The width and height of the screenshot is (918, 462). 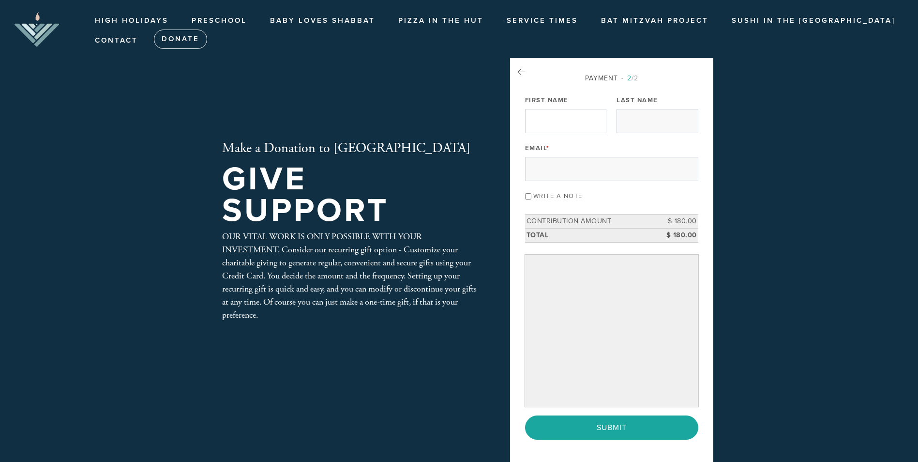 I want to click on a: Baby Loves Shabbat, so click(x=322, y=21).